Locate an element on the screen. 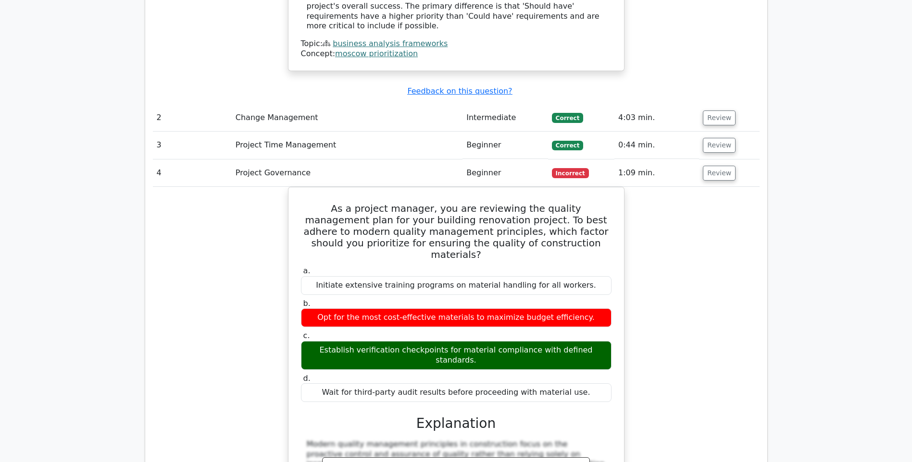  div: Topic: is located at coordinates (456, 44).